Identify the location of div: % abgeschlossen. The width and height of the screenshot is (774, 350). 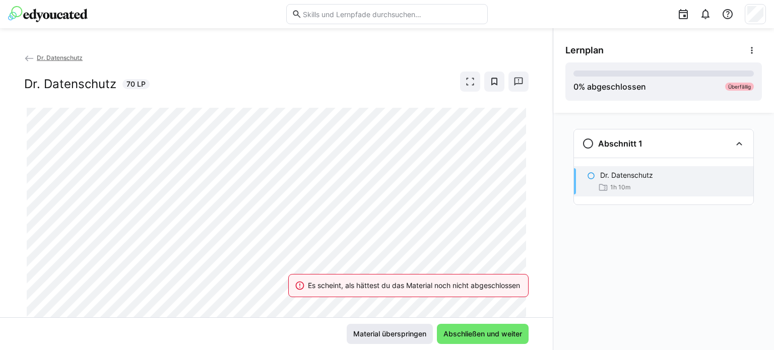
(610, 87).